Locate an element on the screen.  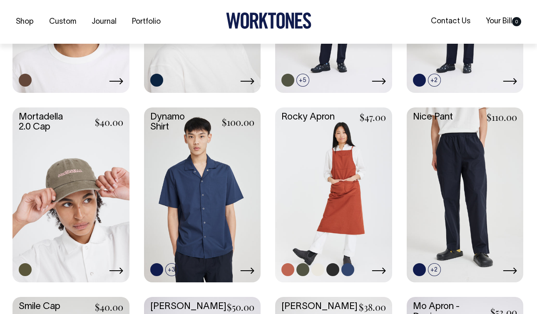
span: +3 is located at coordinates (171, 269).